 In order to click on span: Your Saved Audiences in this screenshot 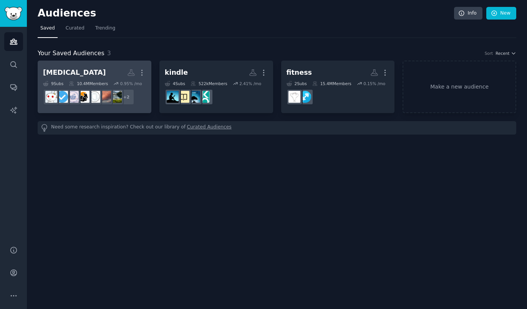, I will do `click(71, 53)`.